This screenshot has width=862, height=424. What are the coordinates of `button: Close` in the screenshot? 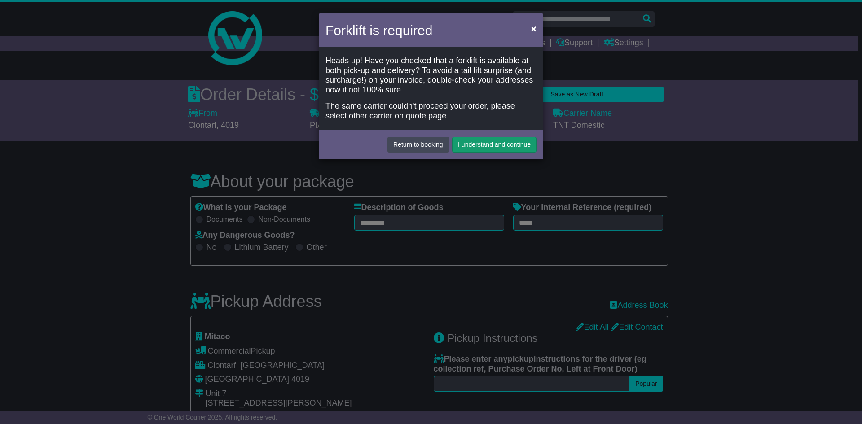 It's located at (534, 28).